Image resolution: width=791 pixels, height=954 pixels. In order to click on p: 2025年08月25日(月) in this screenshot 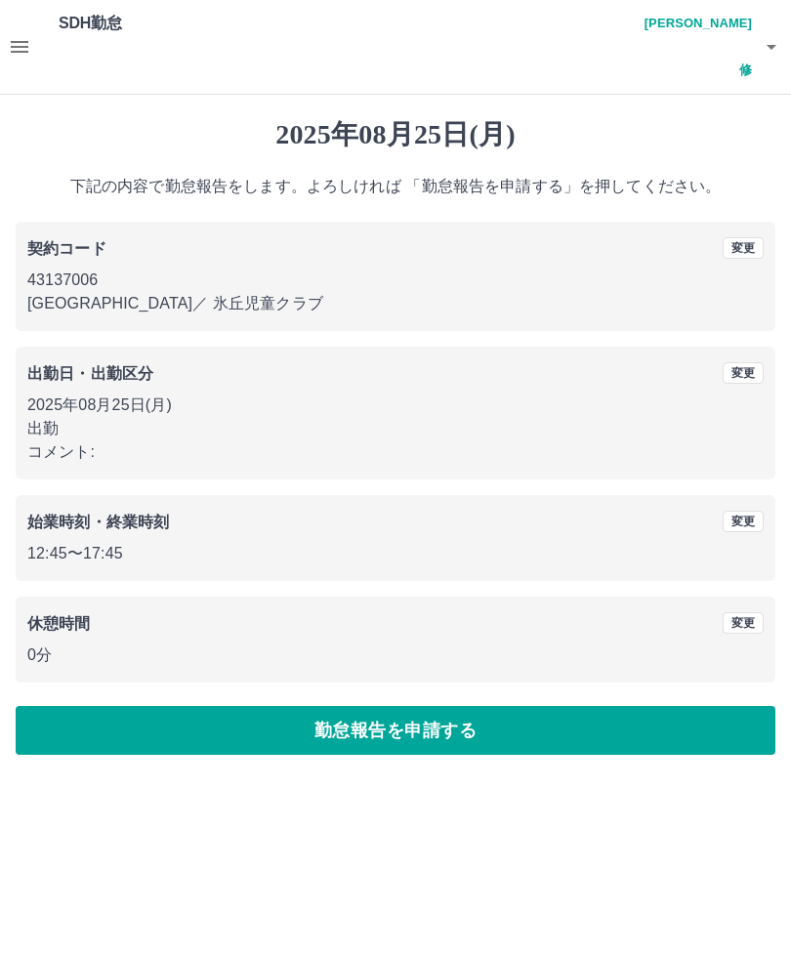, I will do `click(396, 405)`.